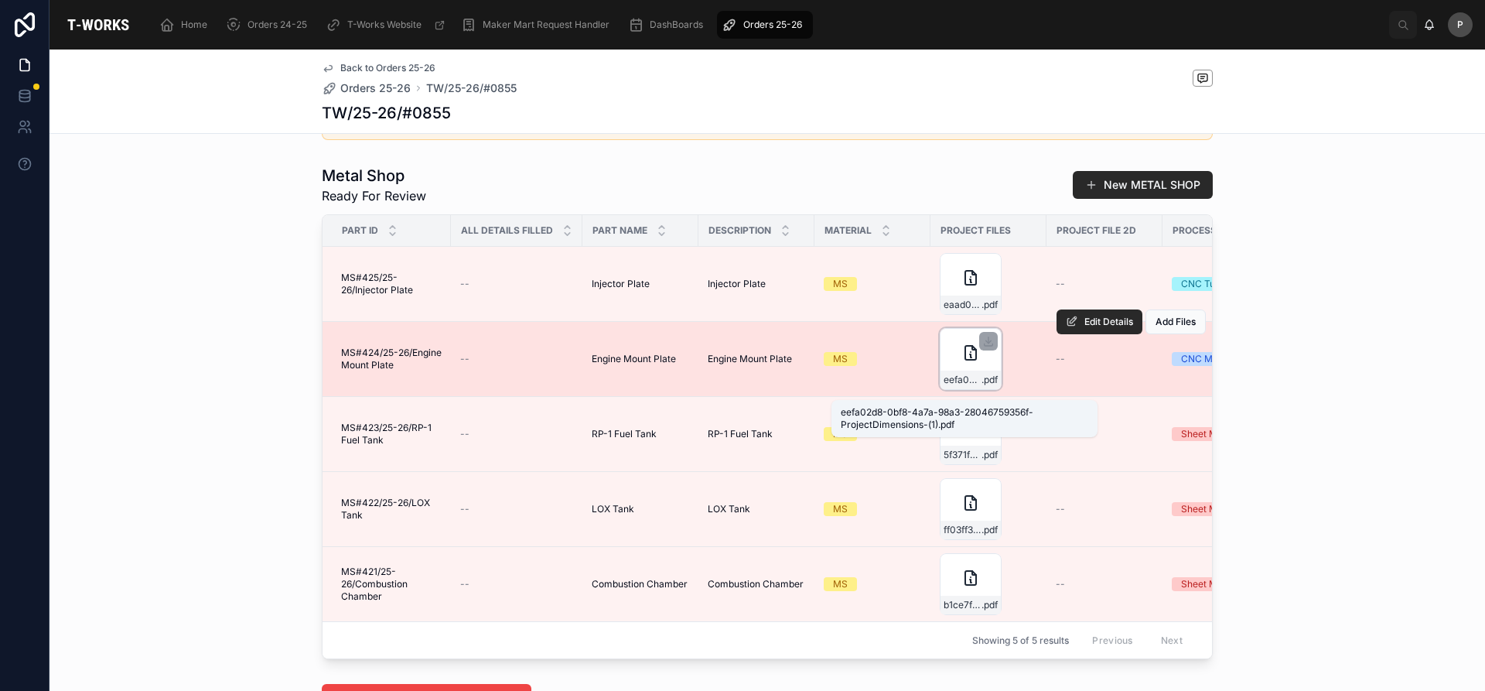 Image resolution: width=1485 pixels, height=691 pixels. What do you see at coordinates (374, 176) in the screenshot?
I see `h1: Metal Shop` at bounding box center [374, 176].